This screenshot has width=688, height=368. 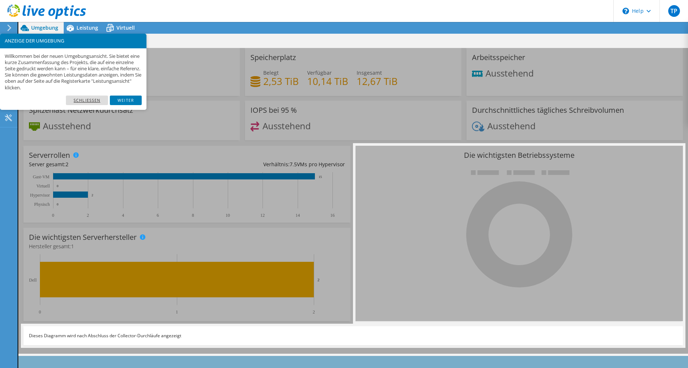 What do you see at coordinates (87, 27) in the screenshot?
I see `span: Leistung` at bounding box center [87, 27].